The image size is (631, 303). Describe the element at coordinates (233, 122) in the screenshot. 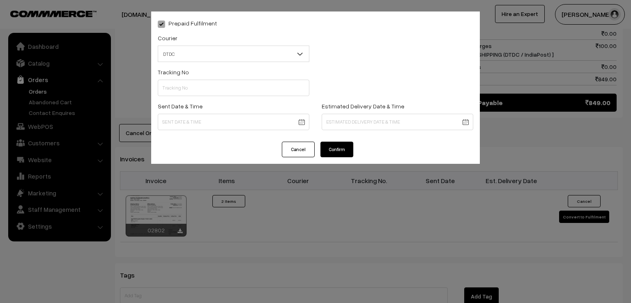

I see `input: Sent Date & Time` at that location.